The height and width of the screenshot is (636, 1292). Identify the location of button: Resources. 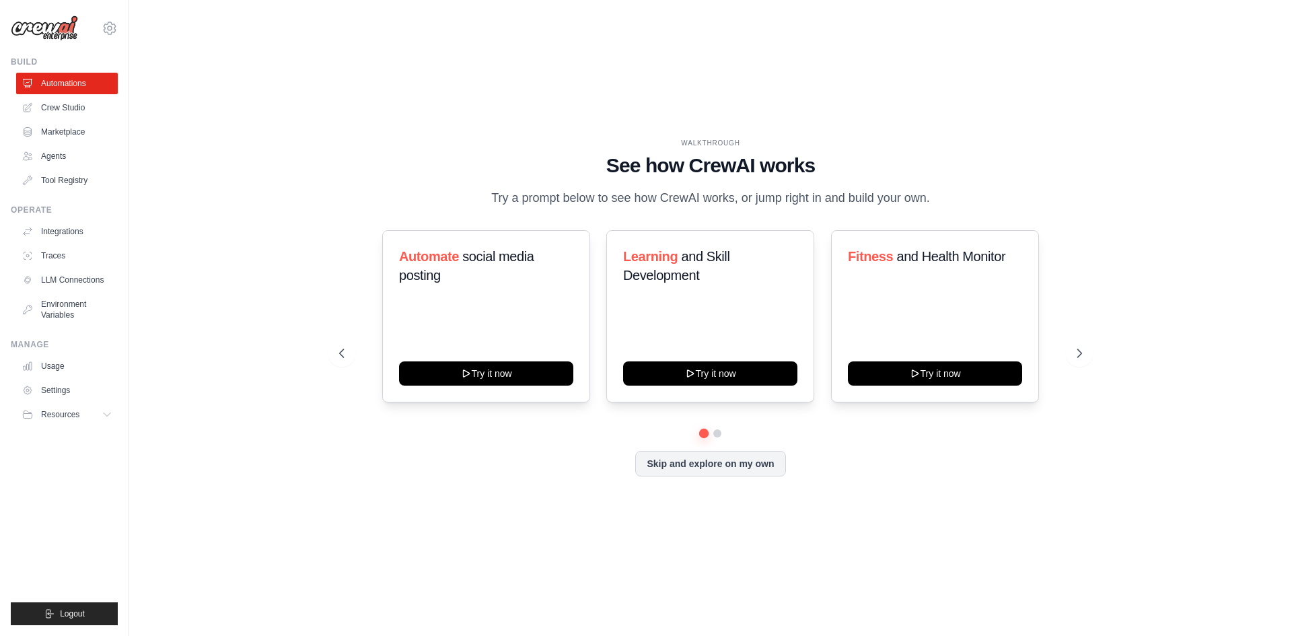
(67, 414).